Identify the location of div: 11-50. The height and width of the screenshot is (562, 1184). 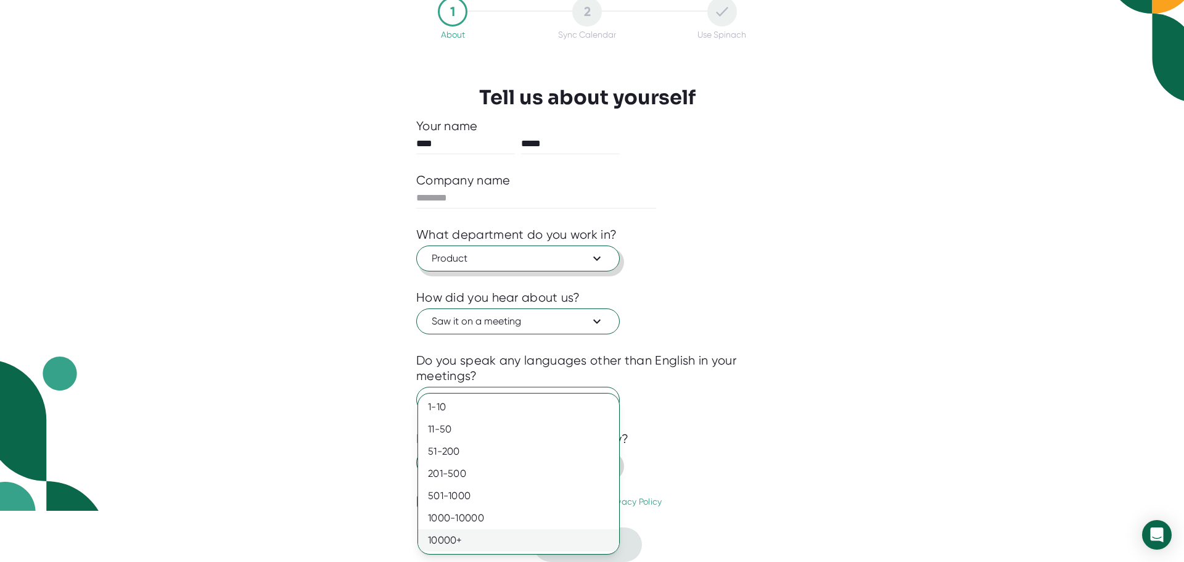
(519, 429).